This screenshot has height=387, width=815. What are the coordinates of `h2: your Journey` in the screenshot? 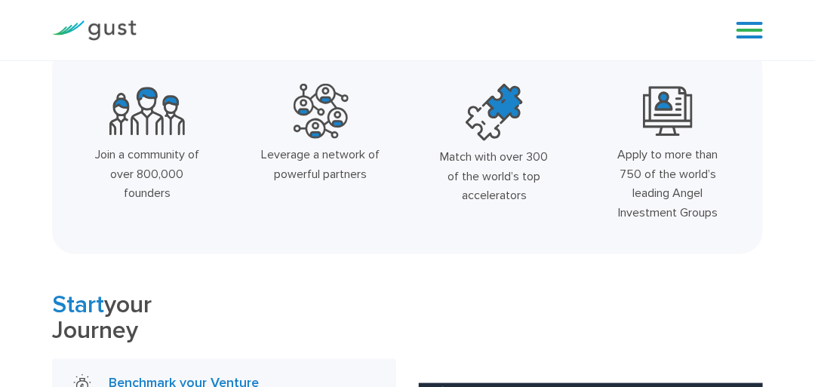 It's located at (224, 319).